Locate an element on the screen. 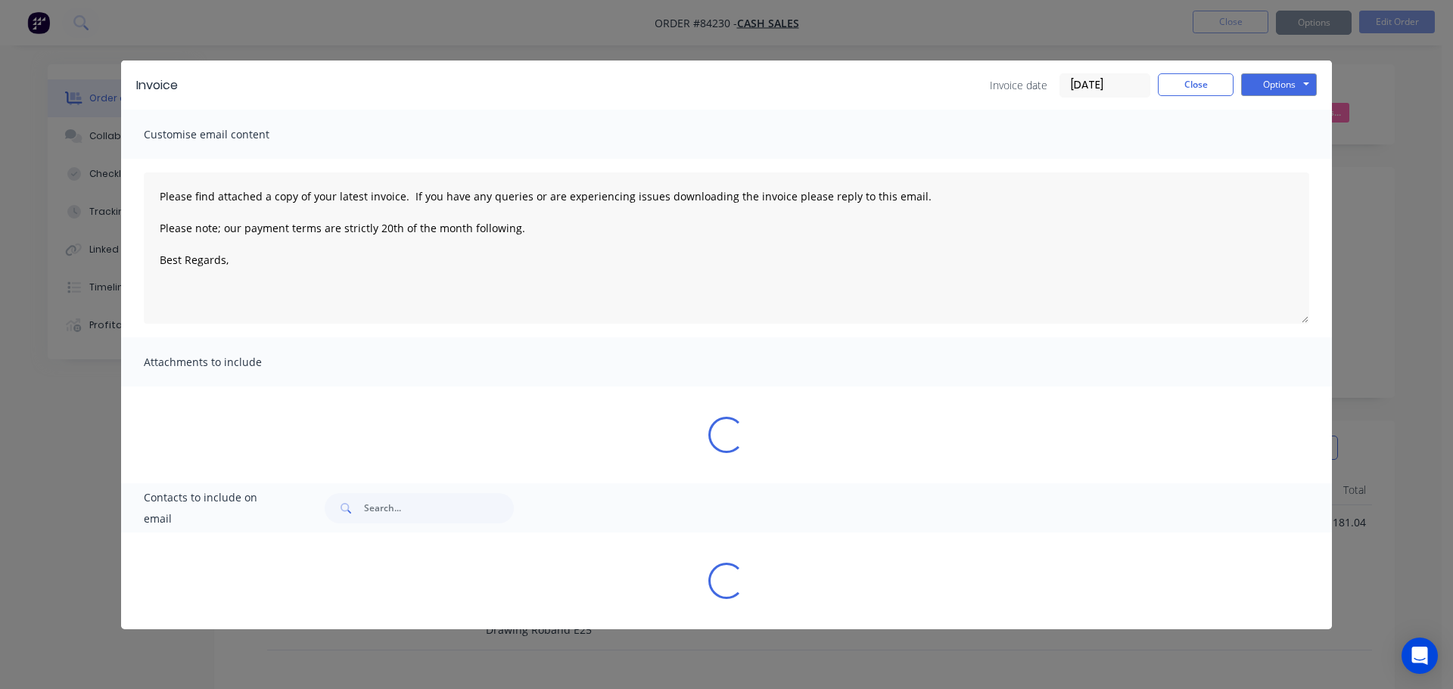  button: Close is located at coordinates (1196, 85).